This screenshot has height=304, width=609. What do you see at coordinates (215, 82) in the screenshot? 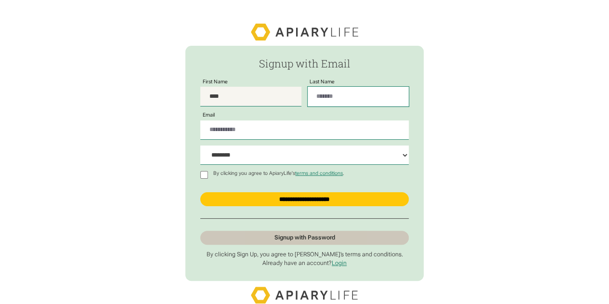
I see `label: First Name` at bounding box center [215, 82].